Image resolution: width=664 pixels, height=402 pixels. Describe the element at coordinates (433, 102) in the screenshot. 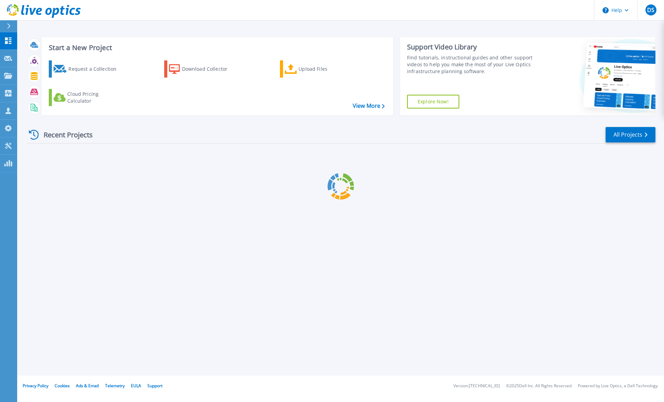

I see `a: Explore Now!` at that location.